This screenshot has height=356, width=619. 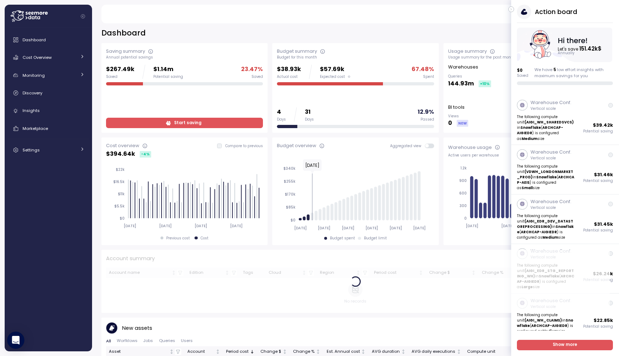 I want to click on tspan: 151.42k $, so click(x=592, y=48).